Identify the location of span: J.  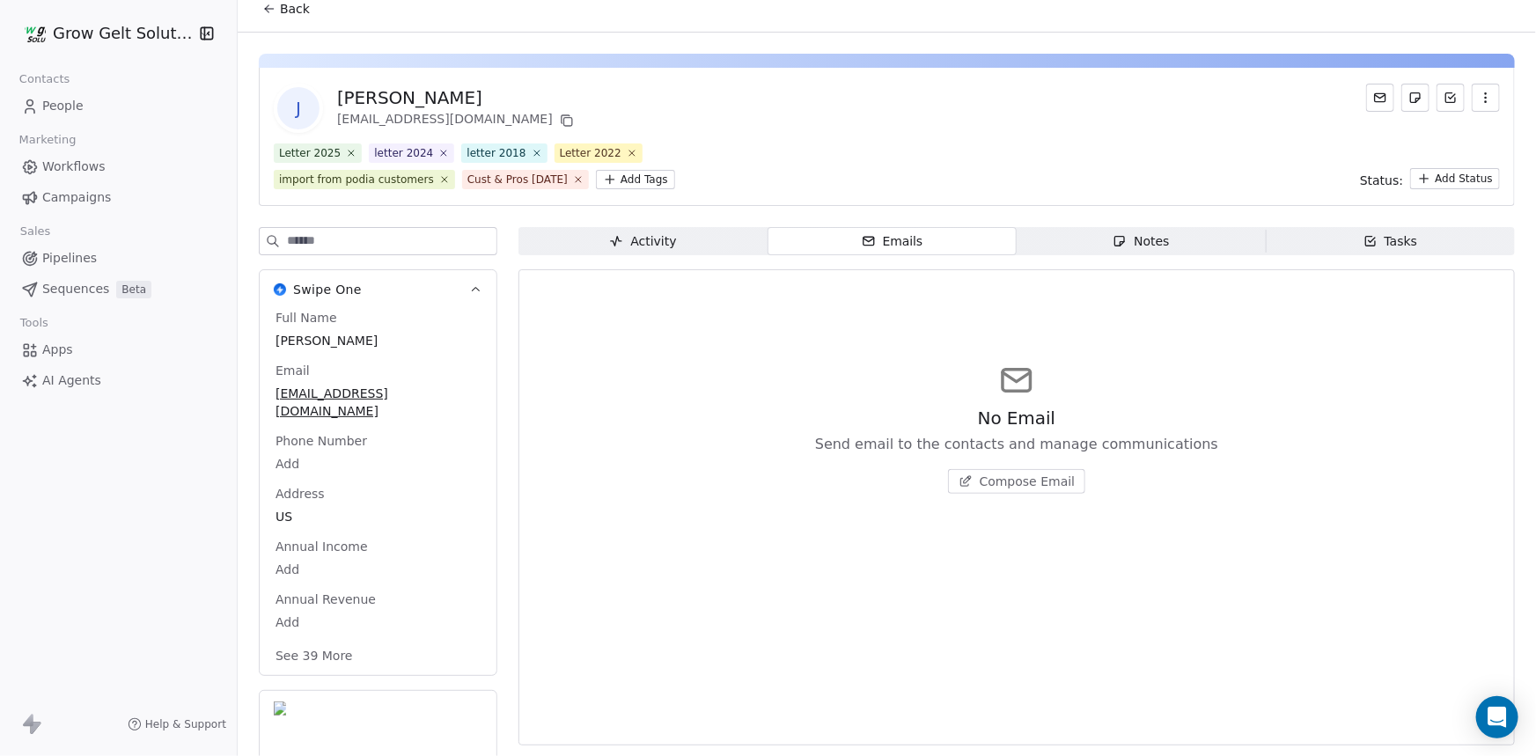
(298, 108).